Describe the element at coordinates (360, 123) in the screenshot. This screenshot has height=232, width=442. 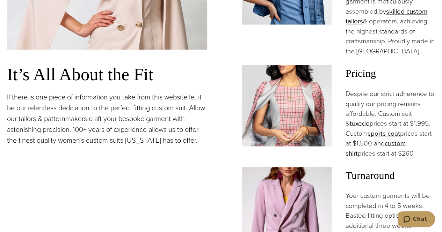
I see `a: tuxedo` at that location.